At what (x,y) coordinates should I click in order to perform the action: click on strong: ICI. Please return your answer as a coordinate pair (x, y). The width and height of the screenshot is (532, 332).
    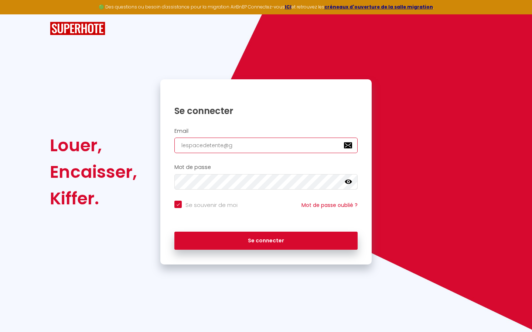
    Looking at the image, I should click on (288, 7).